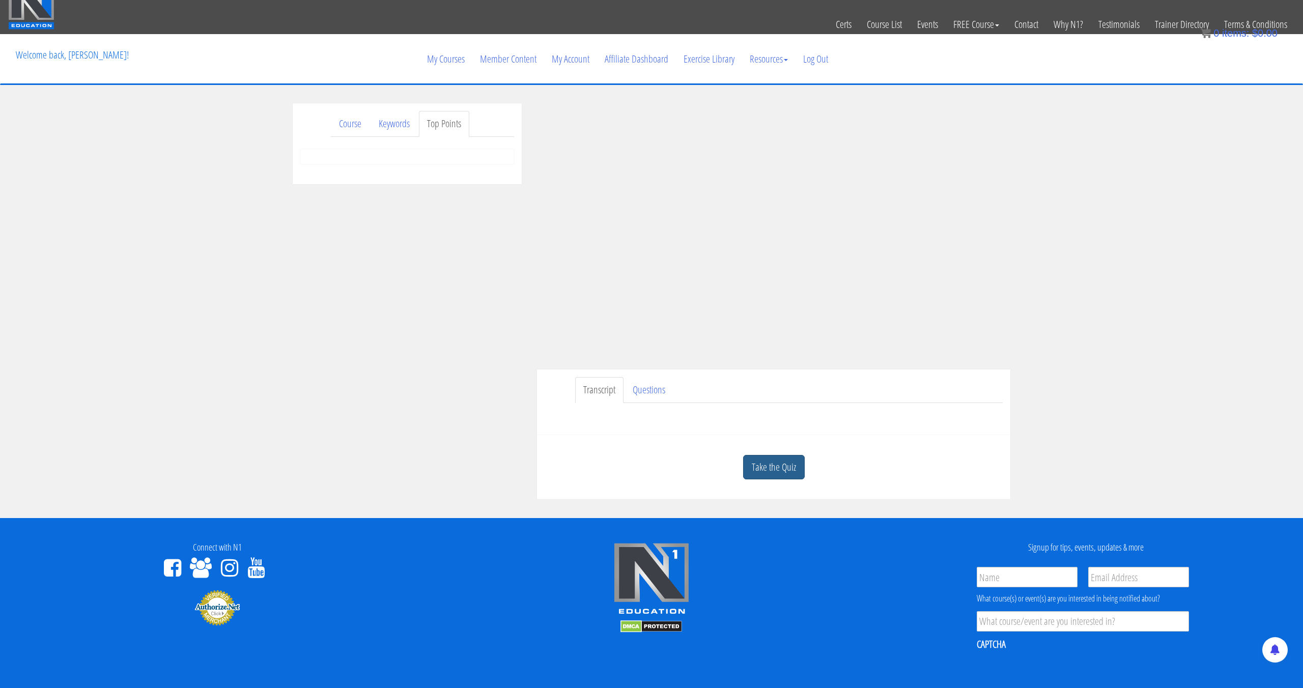 The image size is (1303, 688). Describe the element at coordinates (651, 627) in the screenshot. I see `img: DMCA.com Protection Status` at that location.